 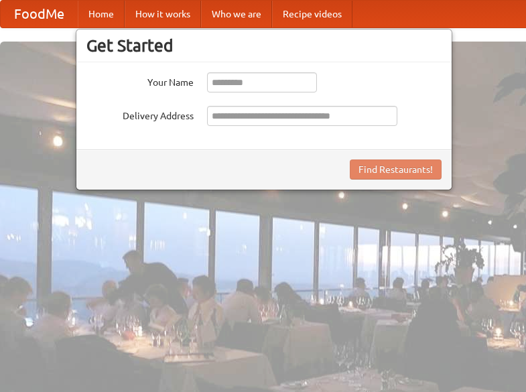 What do you see at coordinates (312, 14) in the screenshot?
I see `a: Recipe videos` at bounding box center [312, 14].